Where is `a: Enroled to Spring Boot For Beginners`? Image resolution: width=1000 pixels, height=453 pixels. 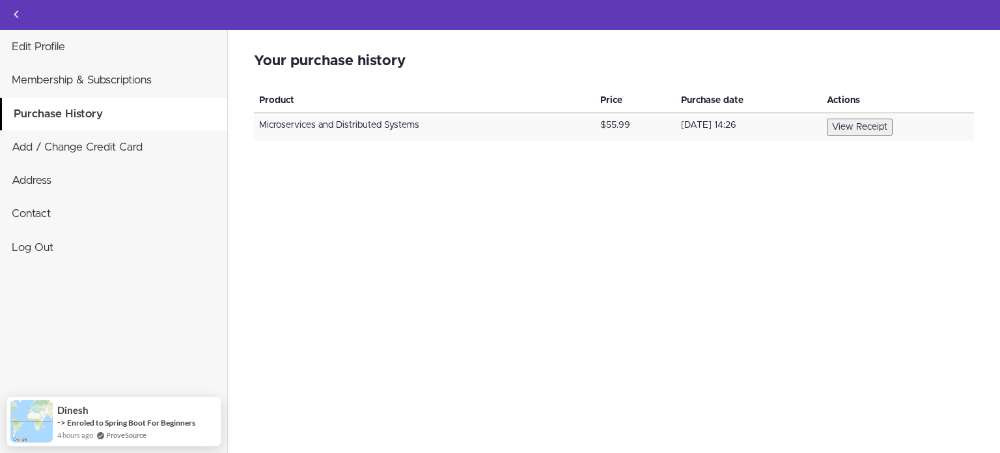 a: Enroled to Spring Boot For Beginners is located at coordinates (131, 422).